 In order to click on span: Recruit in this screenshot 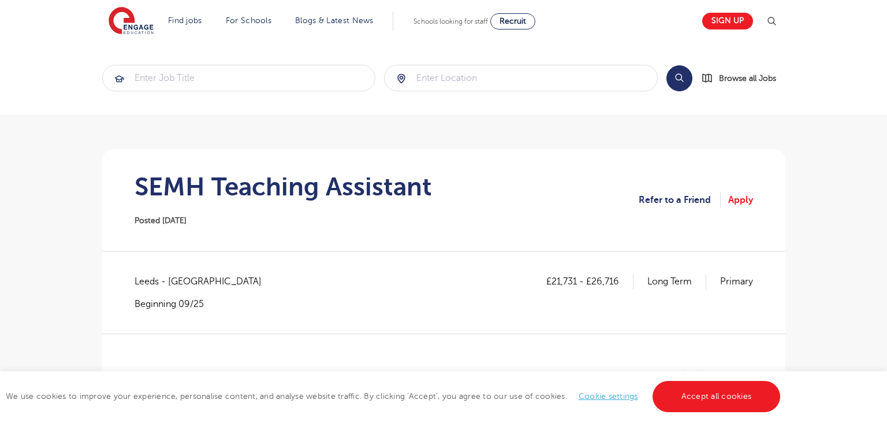, I will do `click(513, 21)`.